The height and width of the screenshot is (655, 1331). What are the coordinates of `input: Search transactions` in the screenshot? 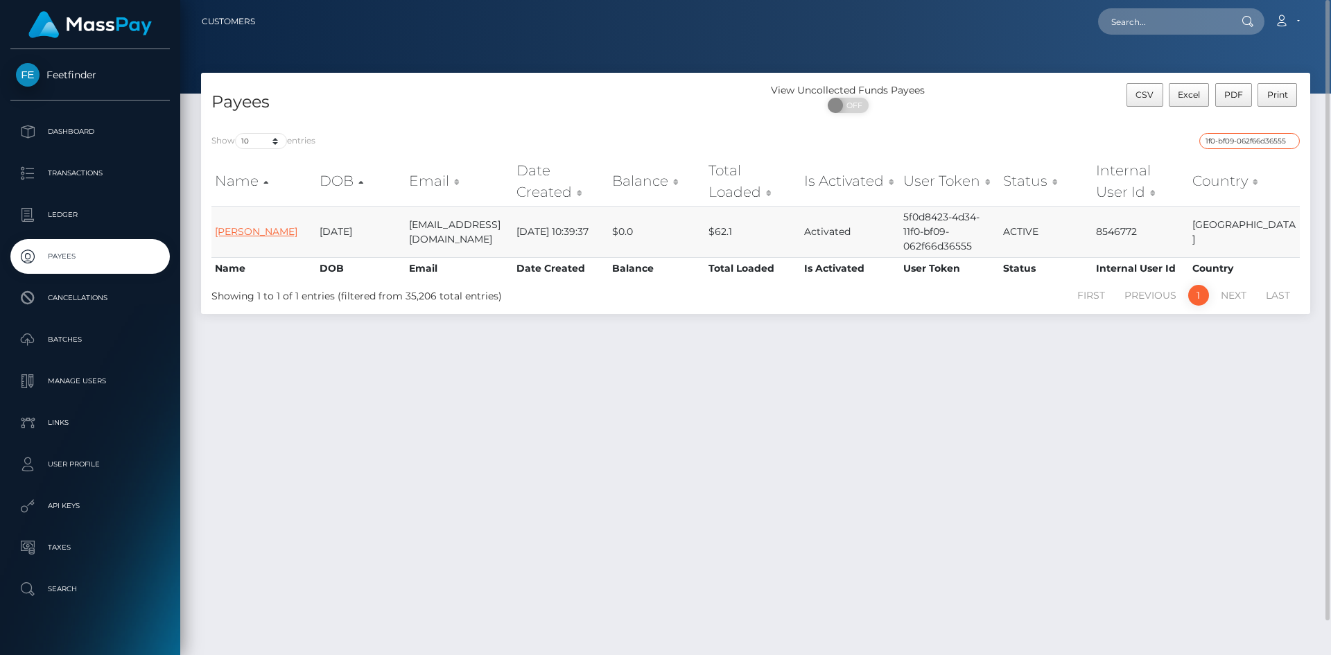 It's located at (1249, 141).